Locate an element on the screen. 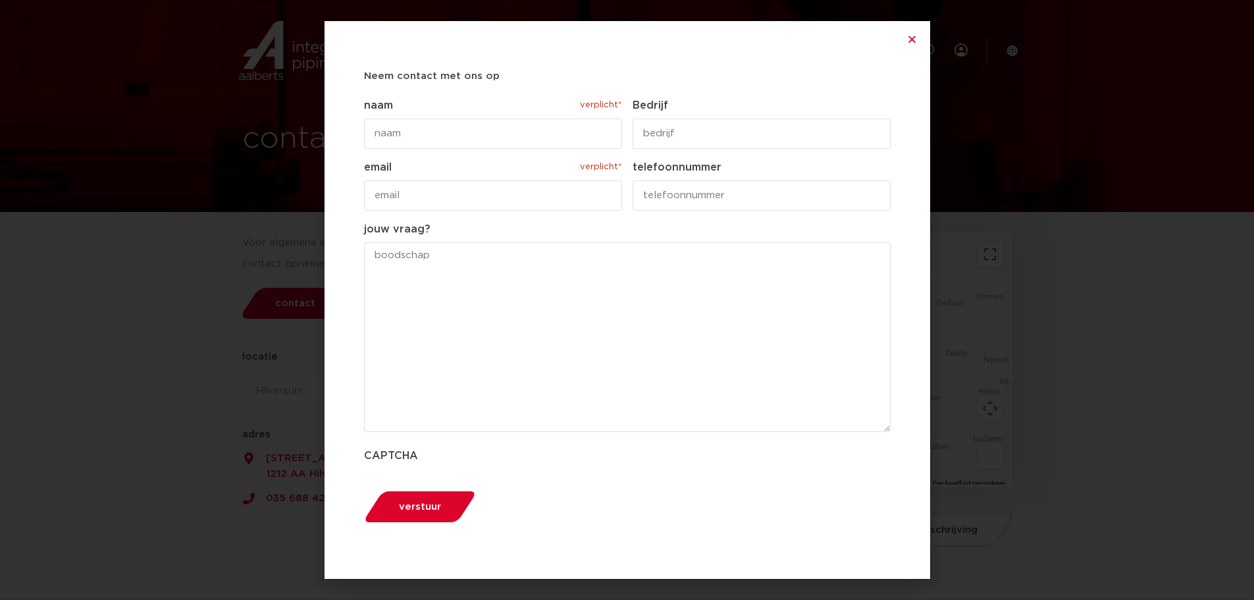 The image size is (1254, 600). label: Bedrijf is located at coordinates (761, 105).